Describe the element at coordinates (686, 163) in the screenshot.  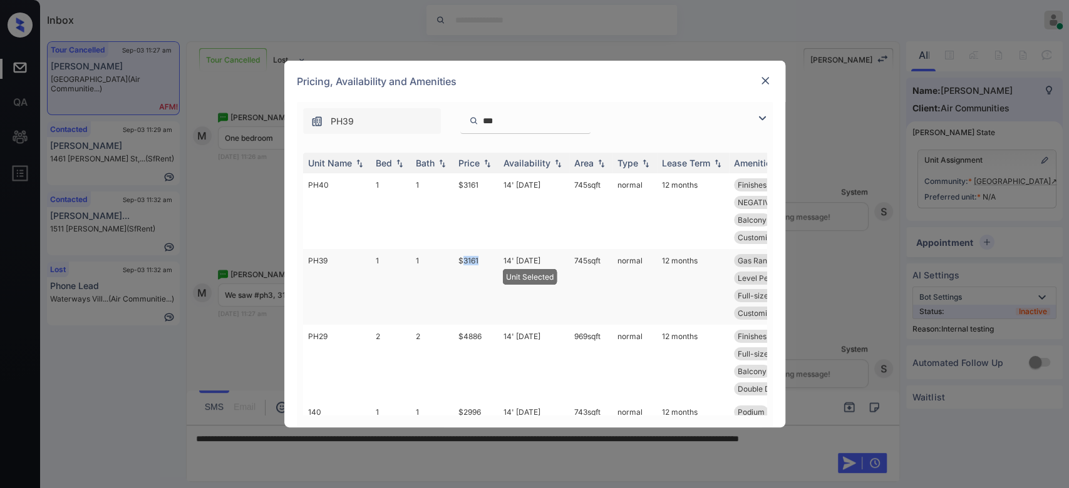
I see `div: Lease Term` at that location.